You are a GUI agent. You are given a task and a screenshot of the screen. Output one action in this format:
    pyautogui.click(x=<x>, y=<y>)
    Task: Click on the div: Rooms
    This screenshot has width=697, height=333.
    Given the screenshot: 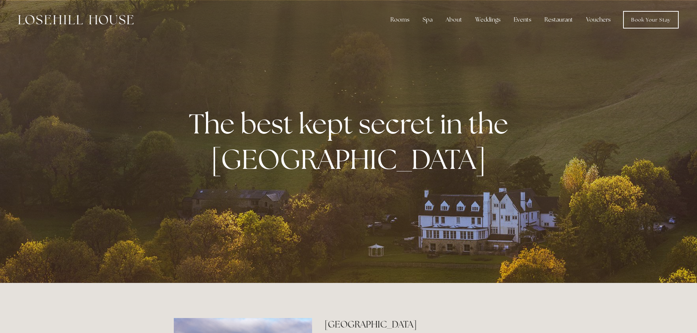 What is the action you would take?
    pyautogui.click(x=400, y=20)
    